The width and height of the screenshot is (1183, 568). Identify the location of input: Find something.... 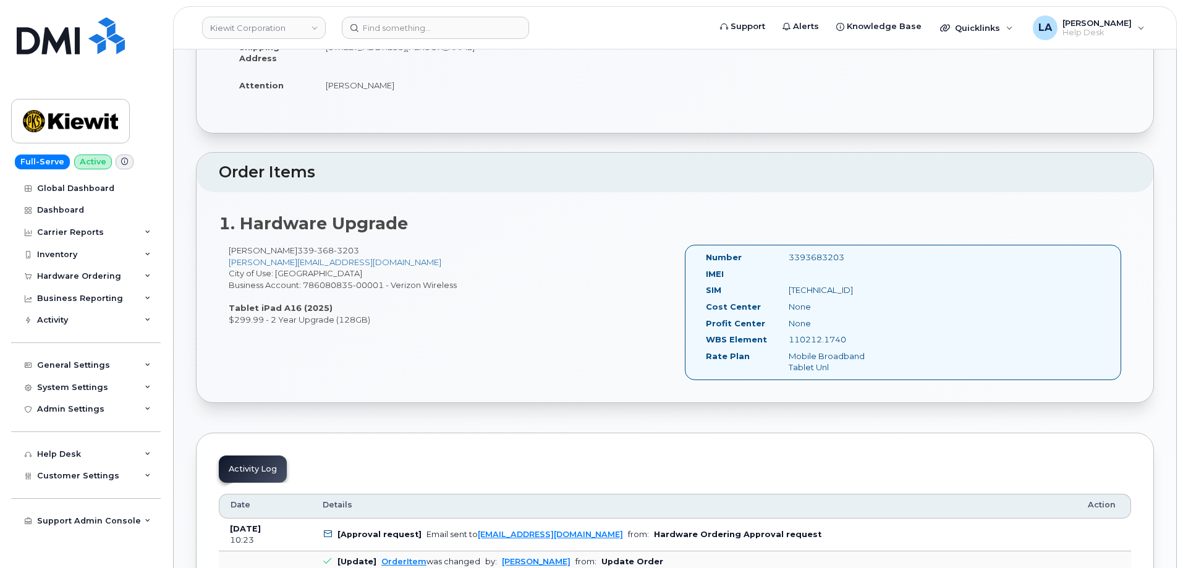
(435, 28).